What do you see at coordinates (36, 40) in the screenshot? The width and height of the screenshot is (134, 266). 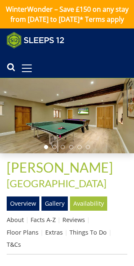 I see `img: Sleeps 12` at bounding box center [36, 40].